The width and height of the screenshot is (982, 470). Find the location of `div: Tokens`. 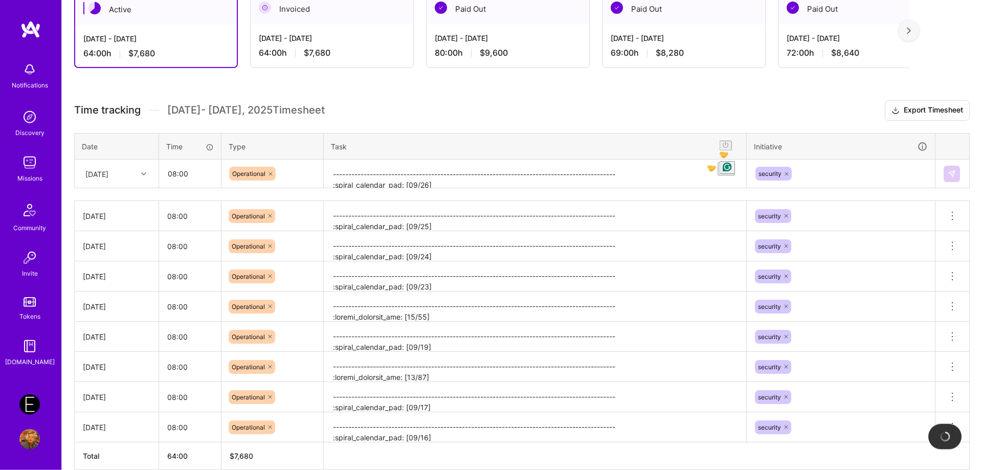

div: Tokens is located at coordinates (30, 316).